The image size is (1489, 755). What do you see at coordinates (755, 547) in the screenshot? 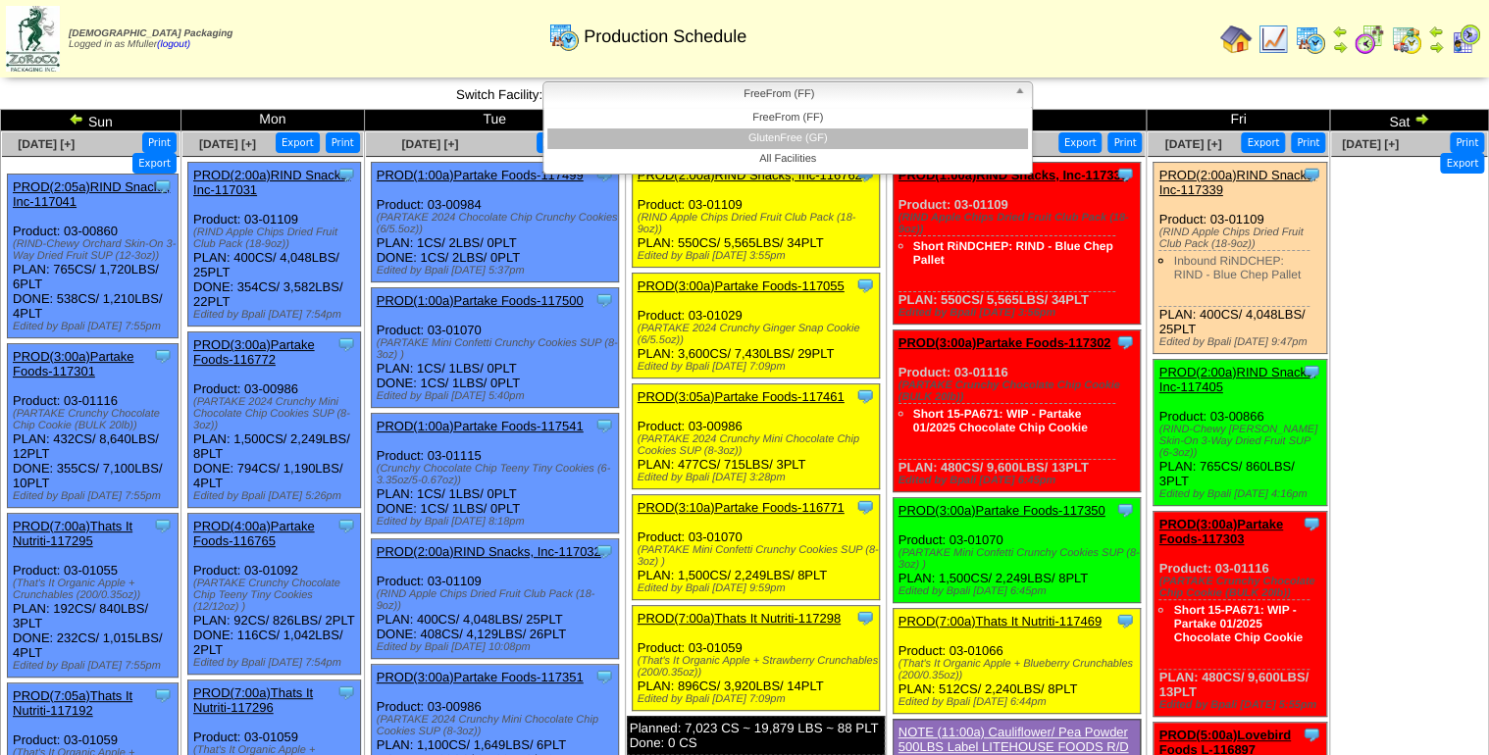
I see `div: Product: 03-01070 PLAN: 1,500CS / 2,249LBS / 8PLT` at bounding box center [755, 547].